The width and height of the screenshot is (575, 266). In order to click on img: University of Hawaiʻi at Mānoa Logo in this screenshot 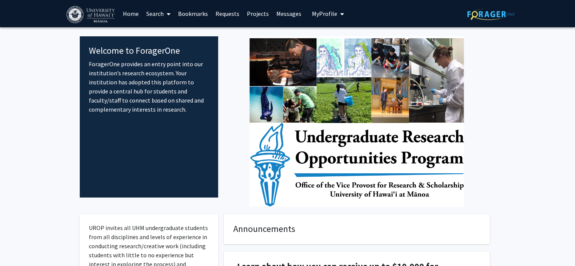, I will do `click(92, 14)`.